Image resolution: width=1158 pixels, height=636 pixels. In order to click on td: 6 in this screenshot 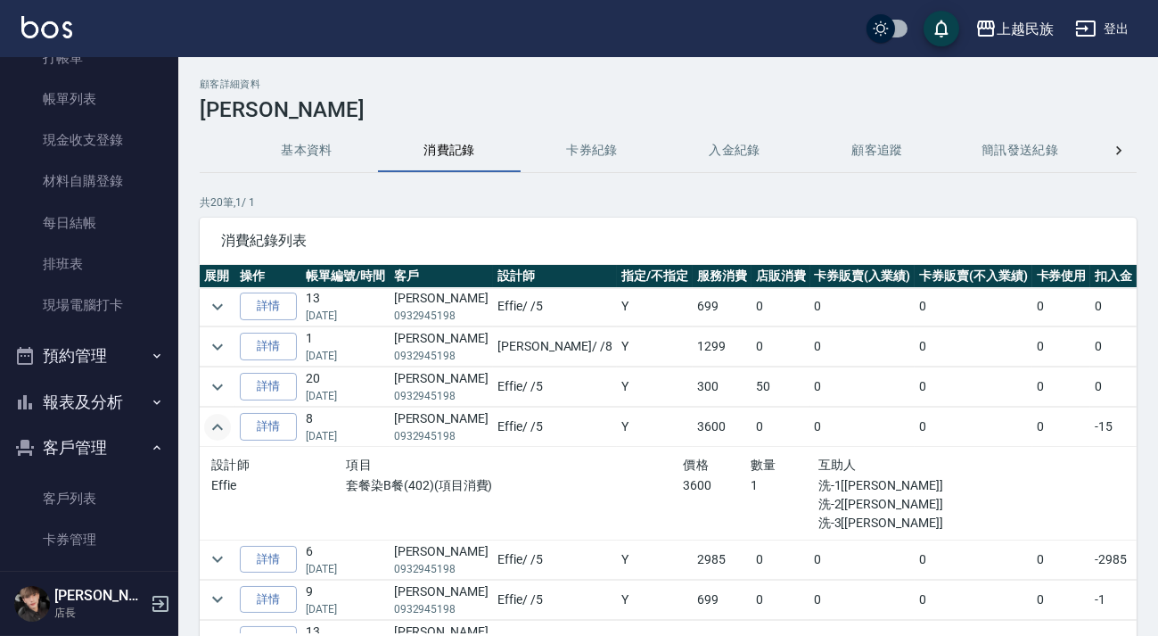, I will do `click(345, 559)`.